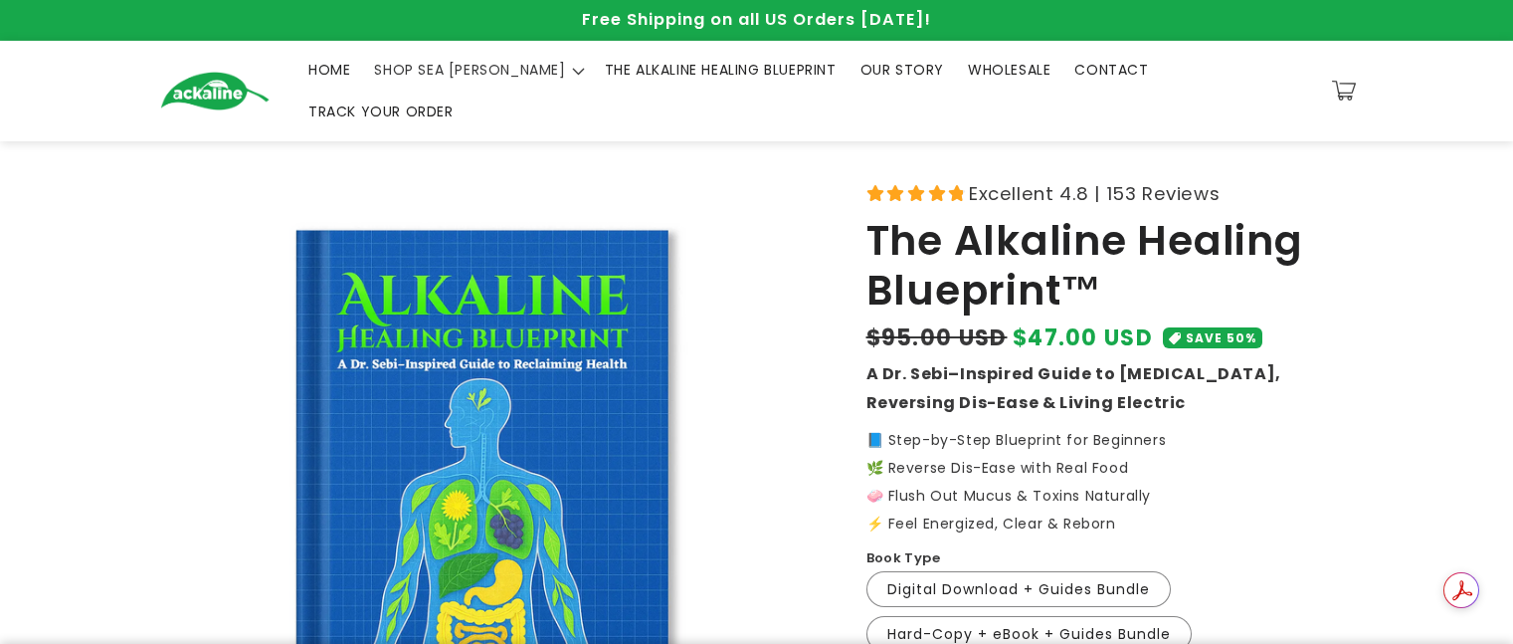 Image resolution: width=1513 pixels, height=644 pixels. What do you see at coordinates (1111, 70) in the screenshot?
I see `span: CONTACT` at bounding box center [1111, 70].